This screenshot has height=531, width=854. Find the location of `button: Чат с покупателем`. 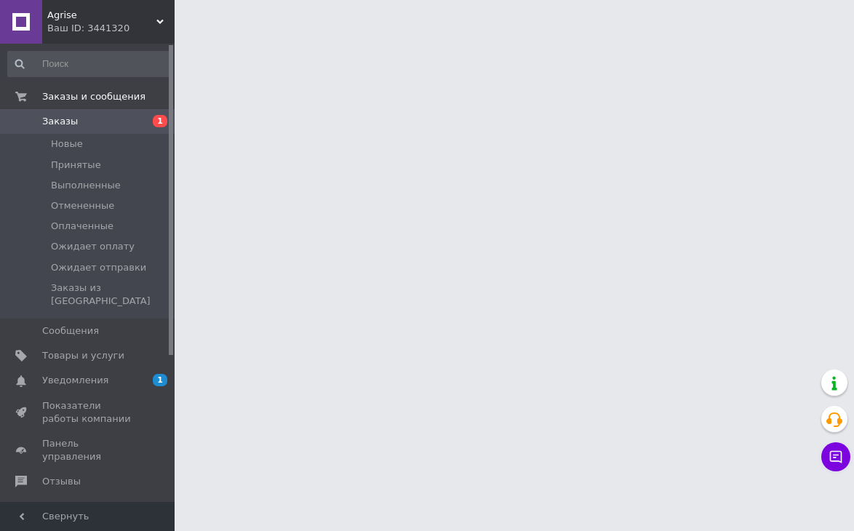

button: Чат с покупателем is located at coordinates (836, 457).